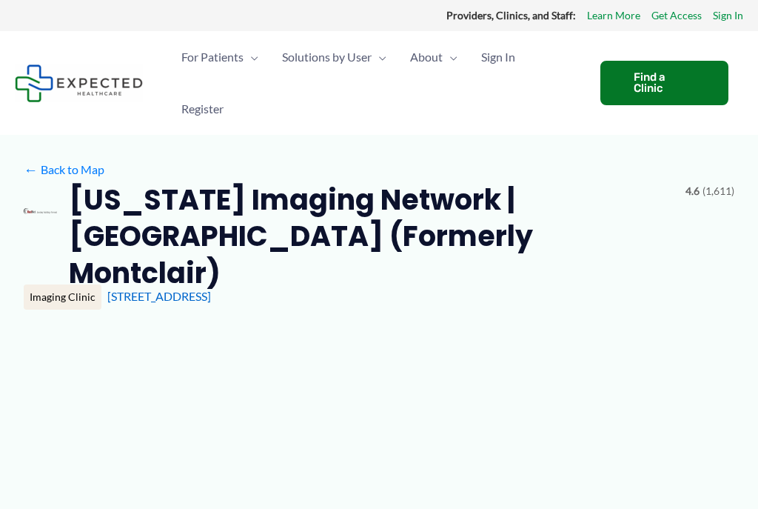  Describe the element at coordinates (426, 57) in the screenshot. I see `span: About` at that location.